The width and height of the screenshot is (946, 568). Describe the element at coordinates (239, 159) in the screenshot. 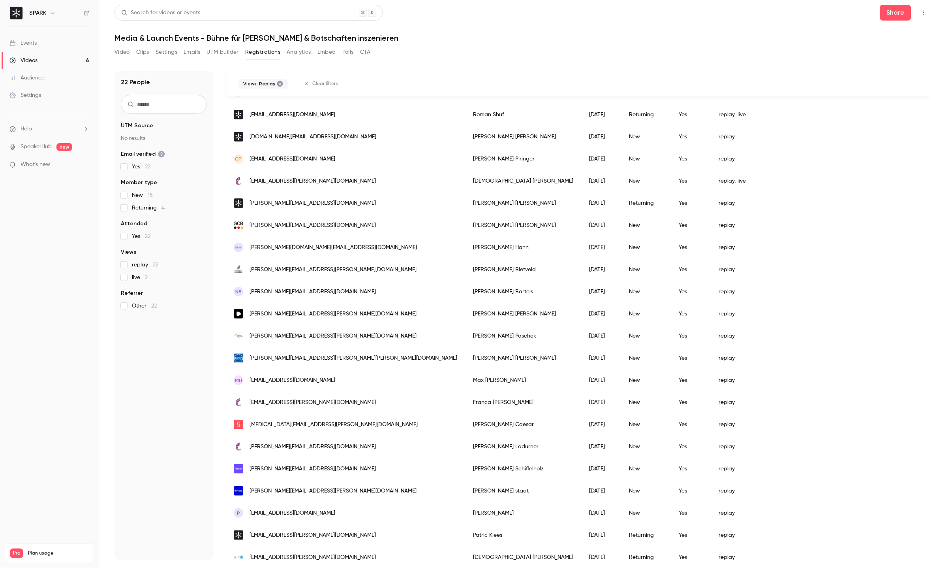

I see `span: CP` at that location.